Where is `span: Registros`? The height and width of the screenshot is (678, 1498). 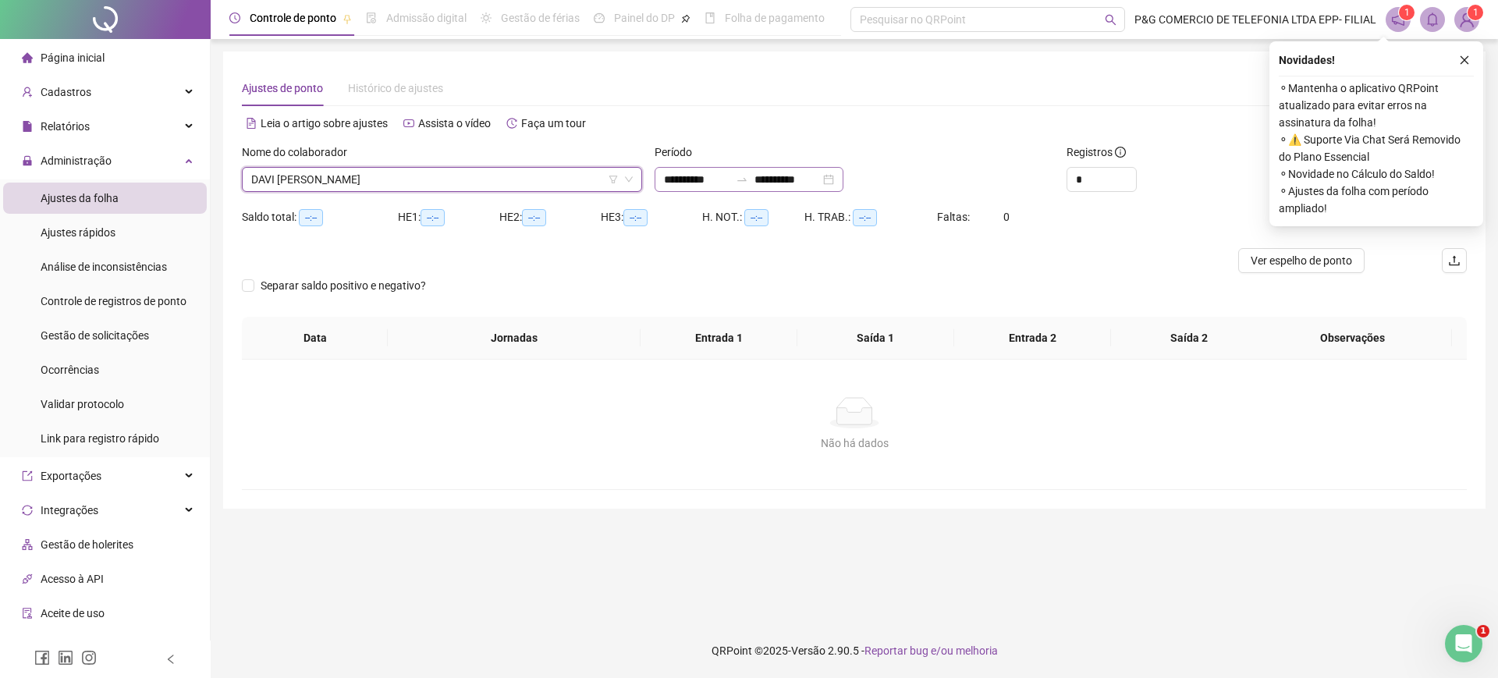 span: Registros is located at coordinates (1096, 152).